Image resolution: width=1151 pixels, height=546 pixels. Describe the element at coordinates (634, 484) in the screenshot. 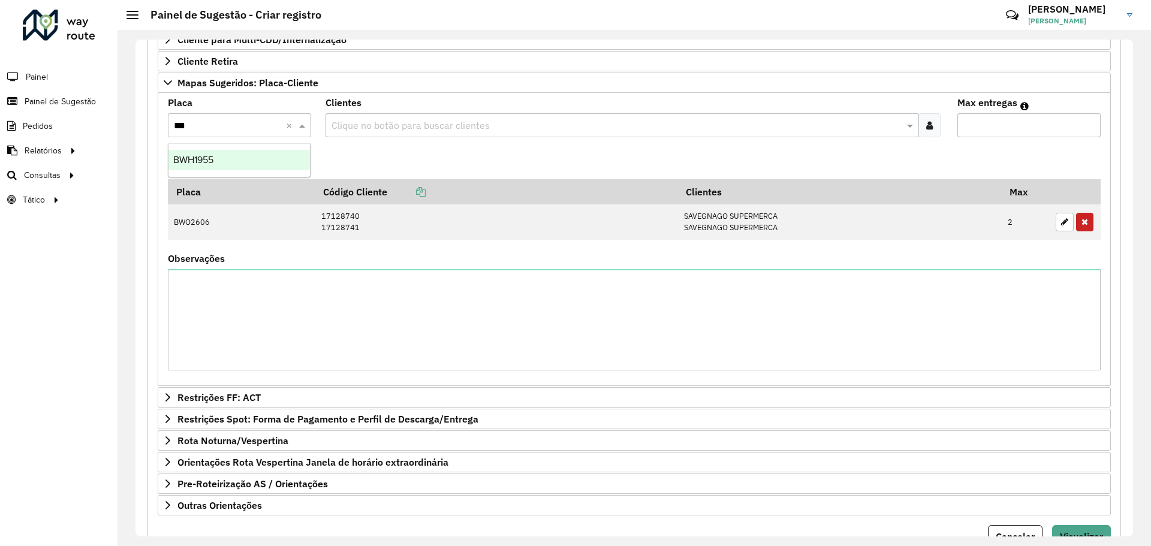

I see `a: Pre-Roteirização AS / Orientações` at that location.